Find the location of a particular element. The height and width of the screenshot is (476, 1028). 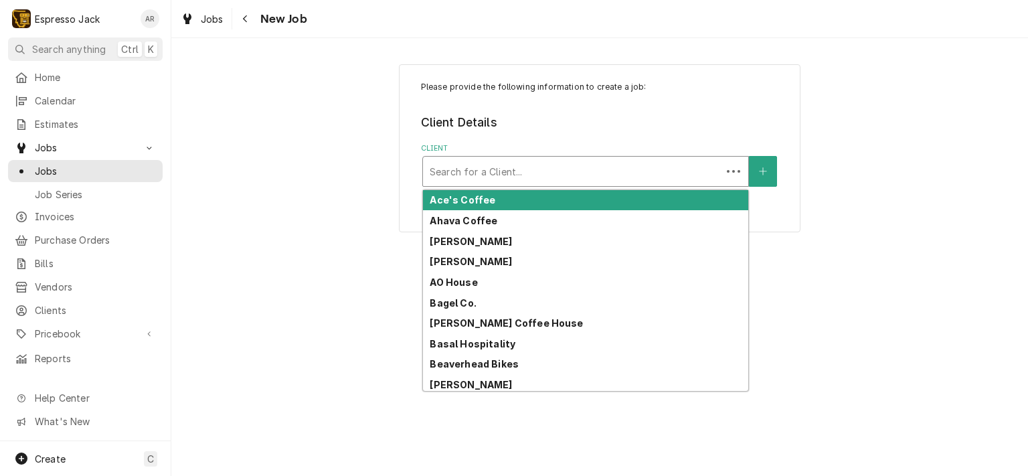

strong: Basal Hospitality is located at coordinates (473, 343).